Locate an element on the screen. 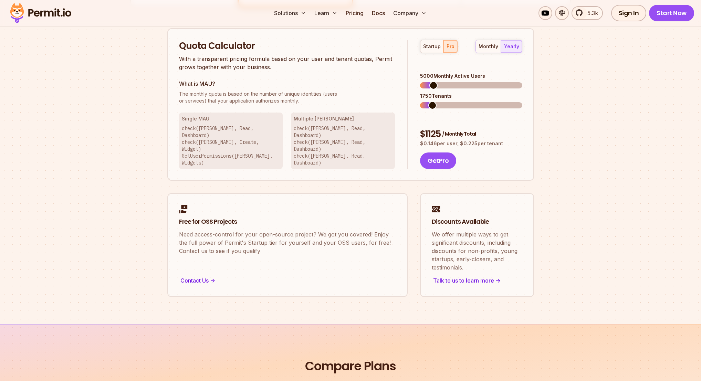  div: 5000 Monthly Active Users is located at coordinates (471, 76).